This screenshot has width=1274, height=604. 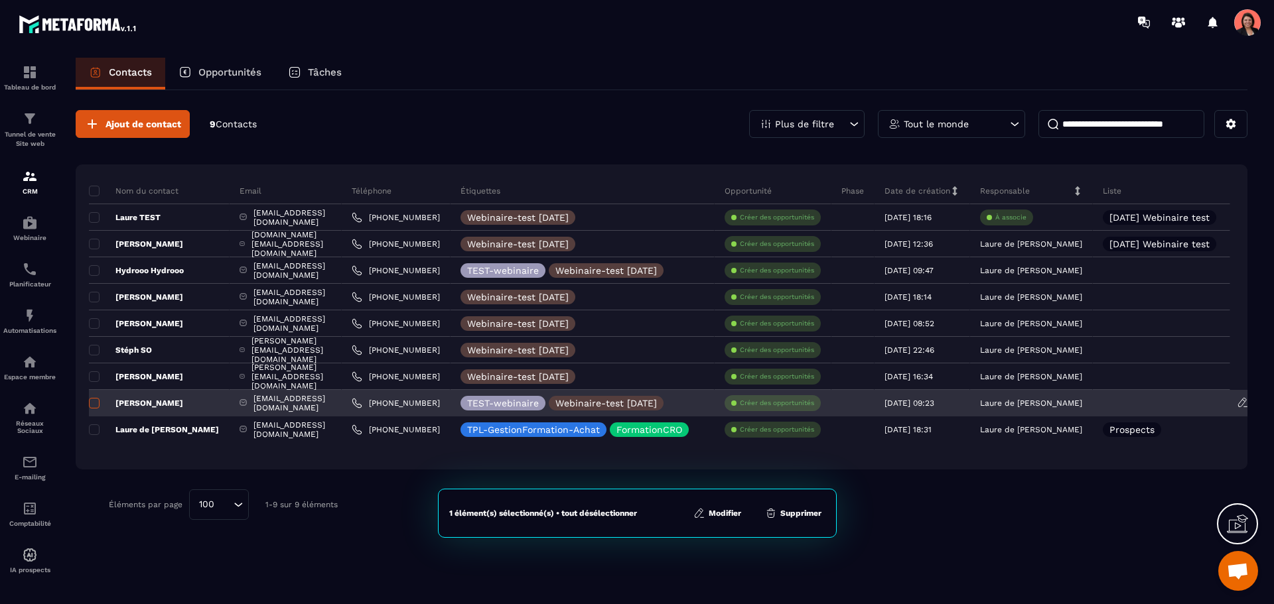 What do you see at coordinates (1004, 191) in the screenshot?
I see `p: Responsable` at bounding box center [1004, 191].